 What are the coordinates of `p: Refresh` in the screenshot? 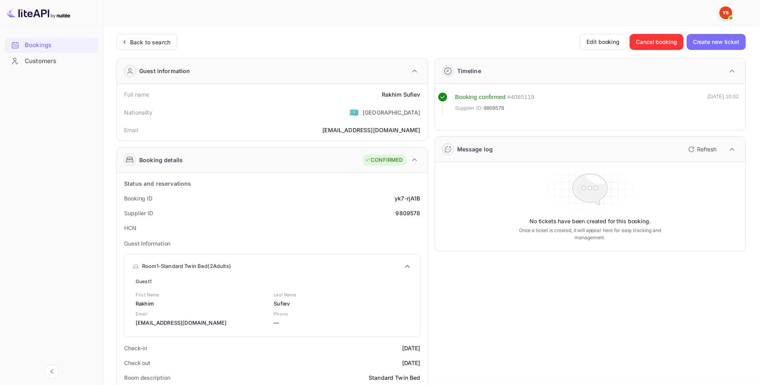 It's located at (707, 149).